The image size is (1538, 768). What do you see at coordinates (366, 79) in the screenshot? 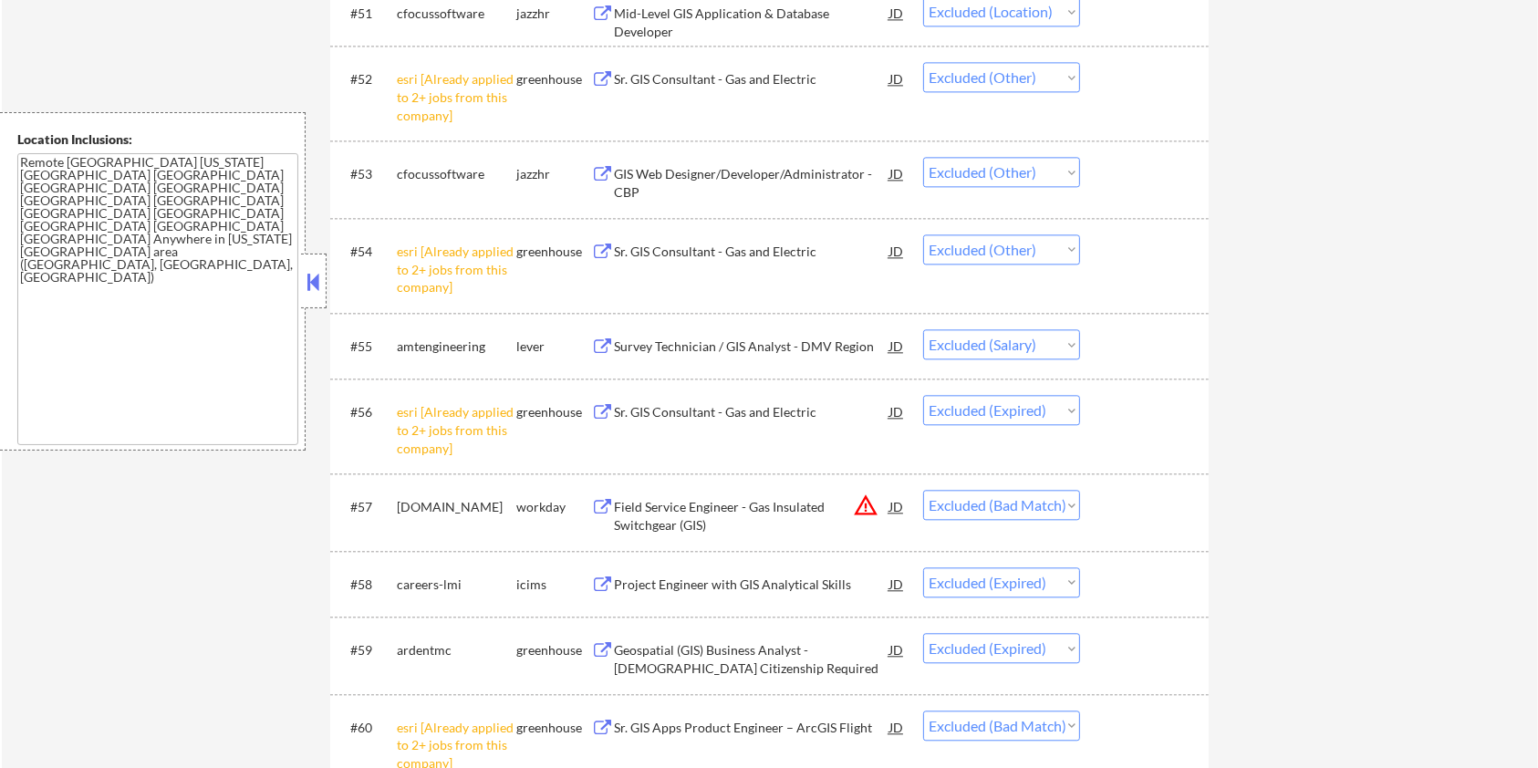
I see `div: #52` at bounding box center [366, 79].